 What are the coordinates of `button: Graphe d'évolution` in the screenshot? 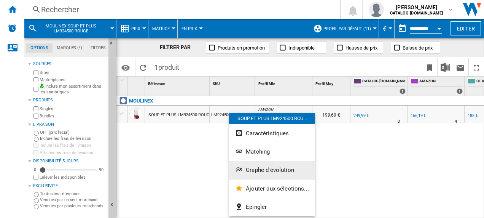 It's located at (272, 170).